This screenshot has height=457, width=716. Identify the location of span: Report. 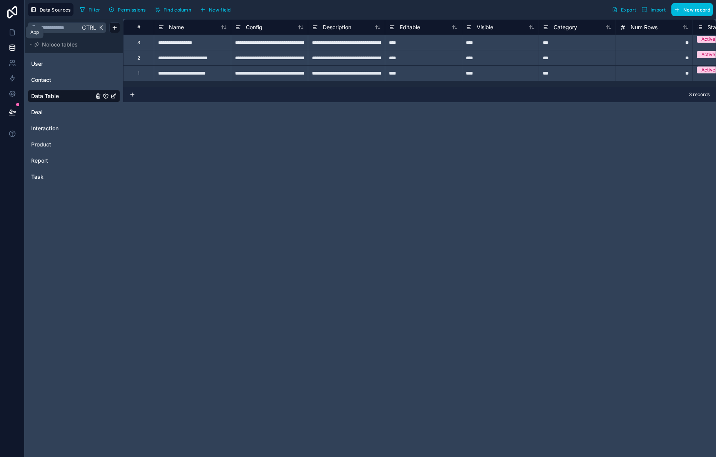
(40, 161).